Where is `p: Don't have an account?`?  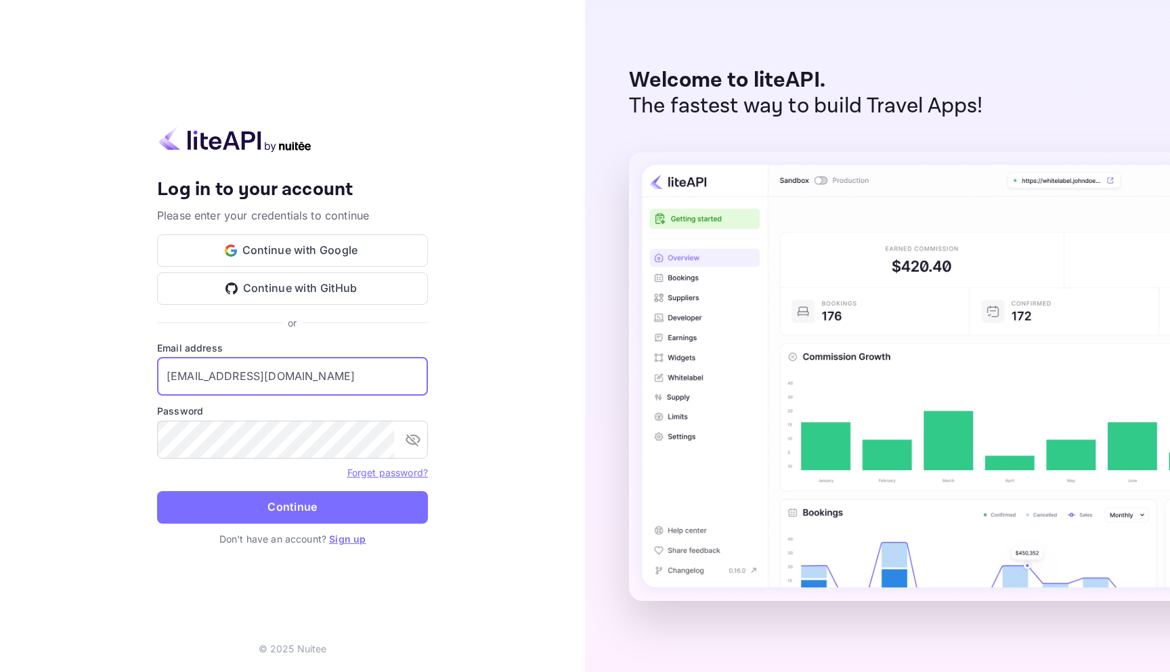 p: Don't have an account? is located at coordinates (292, 538).